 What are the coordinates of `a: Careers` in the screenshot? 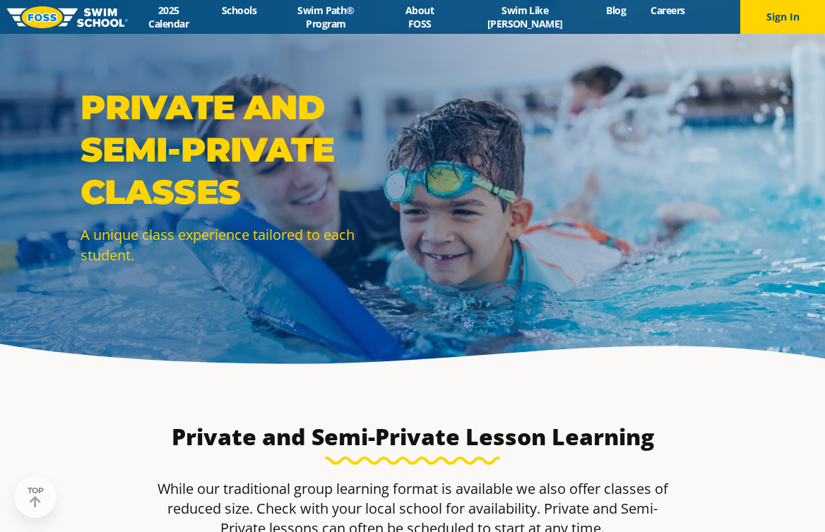 It's located at (667, 10).